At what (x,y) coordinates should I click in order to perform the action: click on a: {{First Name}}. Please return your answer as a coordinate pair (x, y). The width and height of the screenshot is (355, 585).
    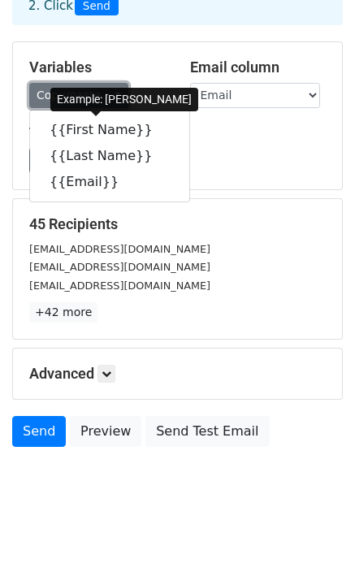
    Looking at the image, I should click on (110, 130).